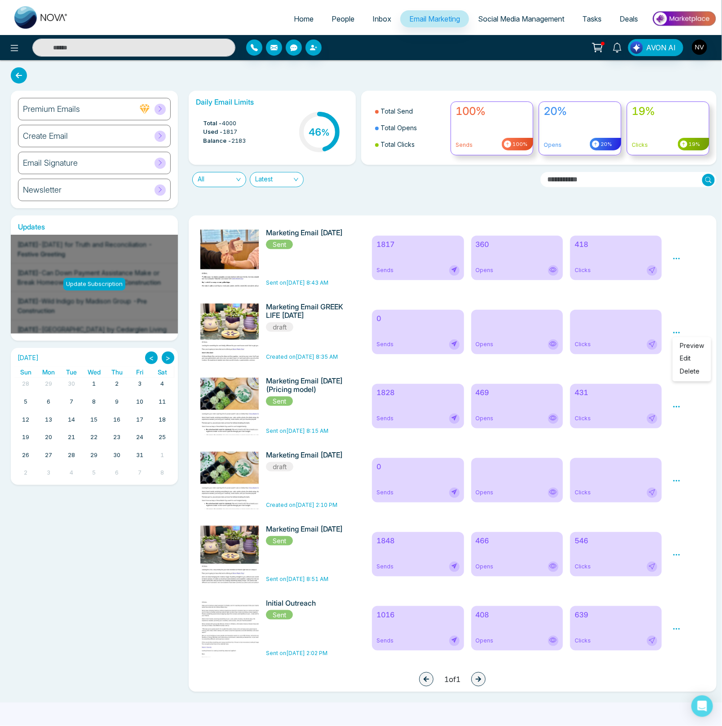 This screenshot has height=726, width=722. Describe the element at coordinates (684, 18) in the screenshot. I see `img: Market-place.gif` at that location.